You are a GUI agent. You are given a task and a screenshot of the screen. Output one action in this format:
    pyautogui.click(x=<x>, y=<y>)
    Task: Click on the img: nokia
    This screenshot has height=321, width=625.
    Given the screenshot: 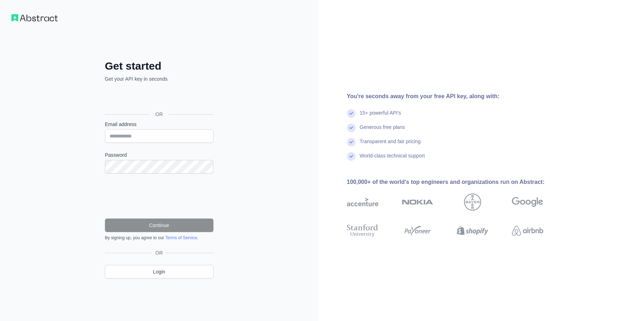 What is the action you would take?
    pyautogui.click(x=418, y=202)
    